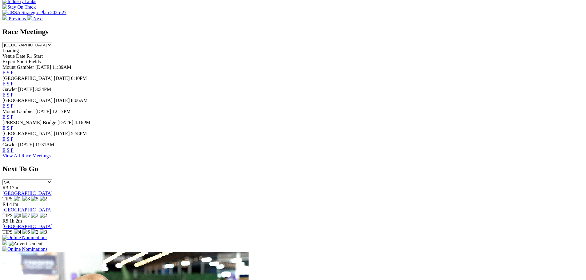 The width and height of the screenshot is (586, 280). Describe the element at coordinates (62, 111) in the screenshot. I see `span: 12:17PM` at that location.